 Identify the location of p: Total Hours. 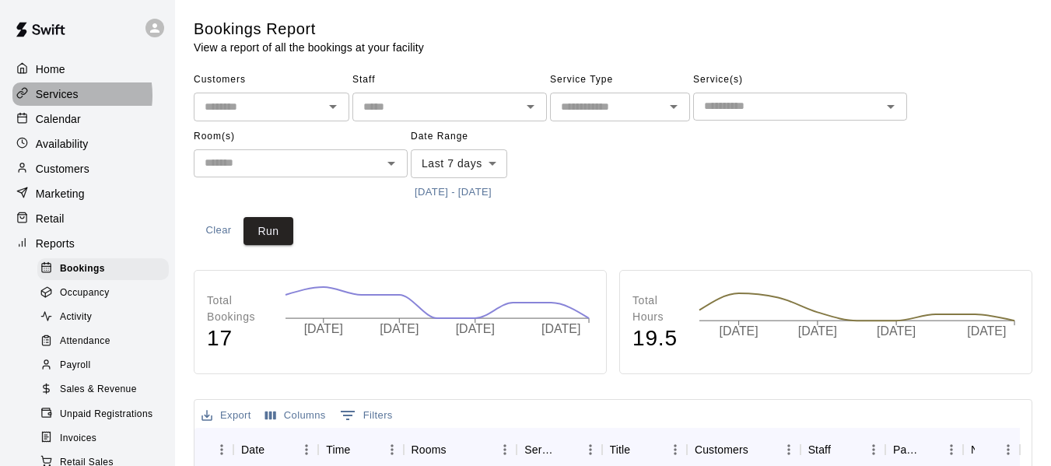
(658, 309).